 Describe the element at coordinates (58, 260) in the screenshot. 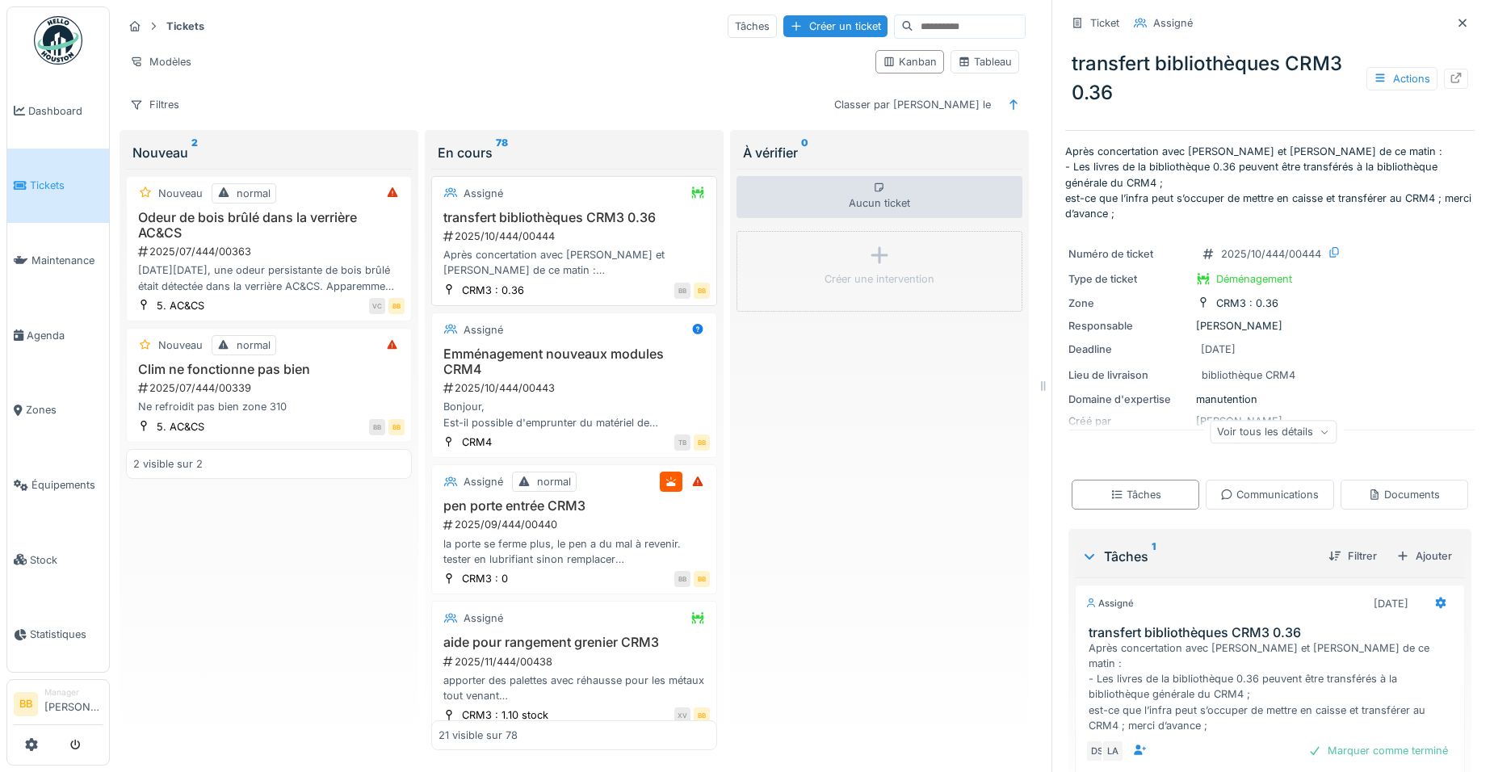

I see `a: Maintenance` at that location.